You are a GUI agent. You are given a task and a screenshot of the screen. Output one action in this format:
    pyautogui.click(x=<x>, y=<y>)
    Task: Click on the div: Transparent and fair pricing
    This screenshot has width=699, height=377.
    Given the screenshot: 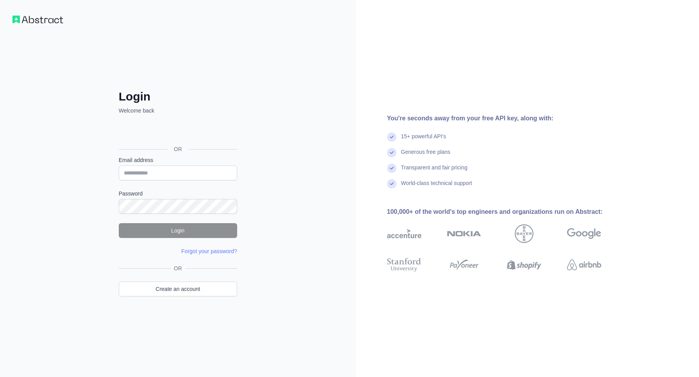 What is the action you would take?
    pyautogui.click(x=434, y=171)
    